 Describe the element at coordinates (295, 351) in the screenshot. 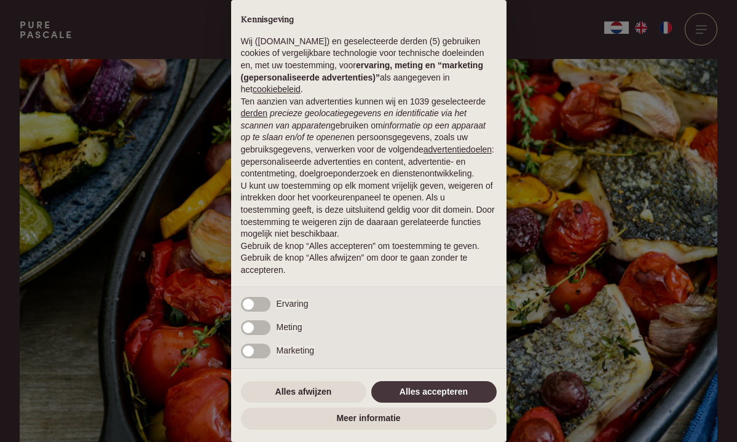

I see `span: Marketing` at that location.